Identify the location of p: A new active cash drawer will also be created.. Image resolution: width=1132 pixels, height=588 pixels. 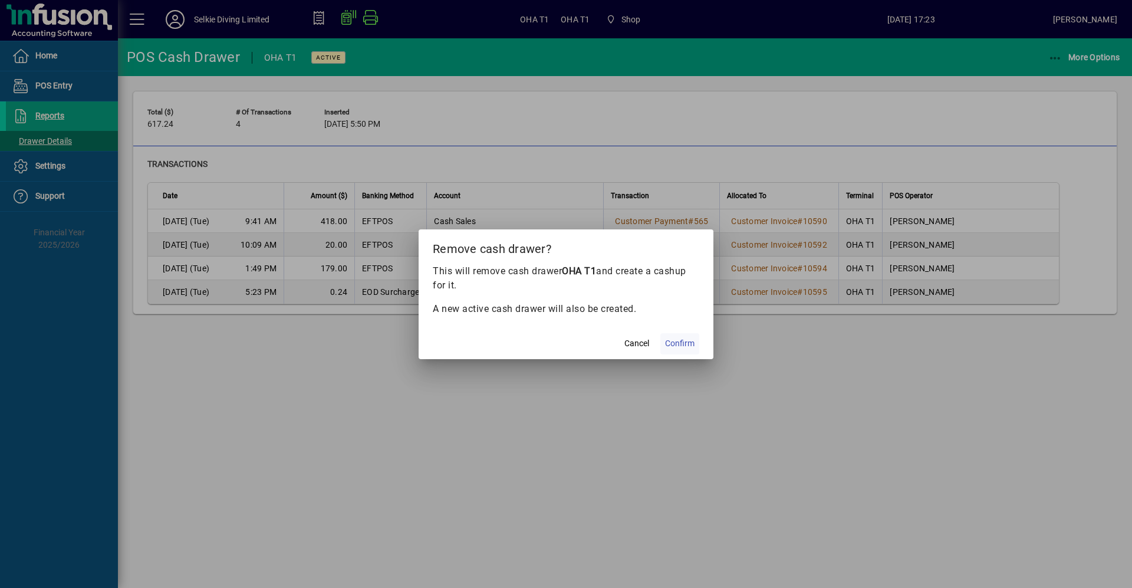
(566, 309).